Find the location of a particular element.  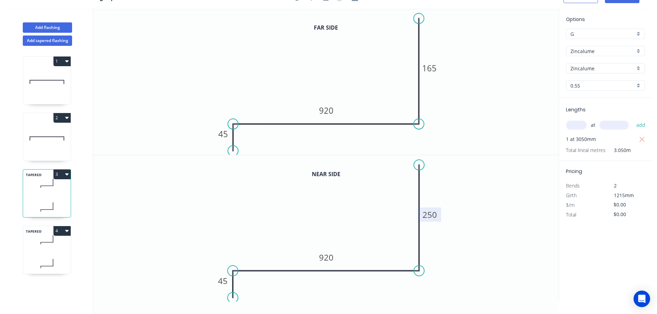

div: Open Intercom Messenger is located at coordinates (642, 299).